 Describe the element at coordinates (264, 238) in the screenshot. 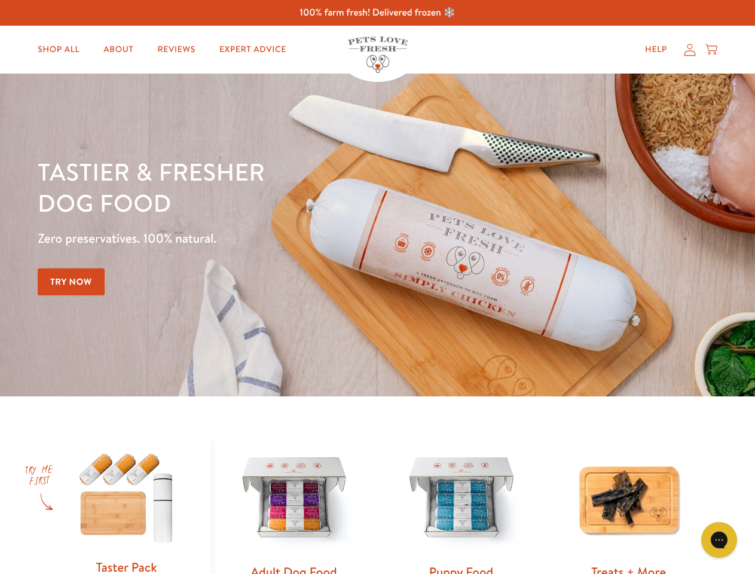

I see `p: Zero preservatives. 100% natural.` at that location.